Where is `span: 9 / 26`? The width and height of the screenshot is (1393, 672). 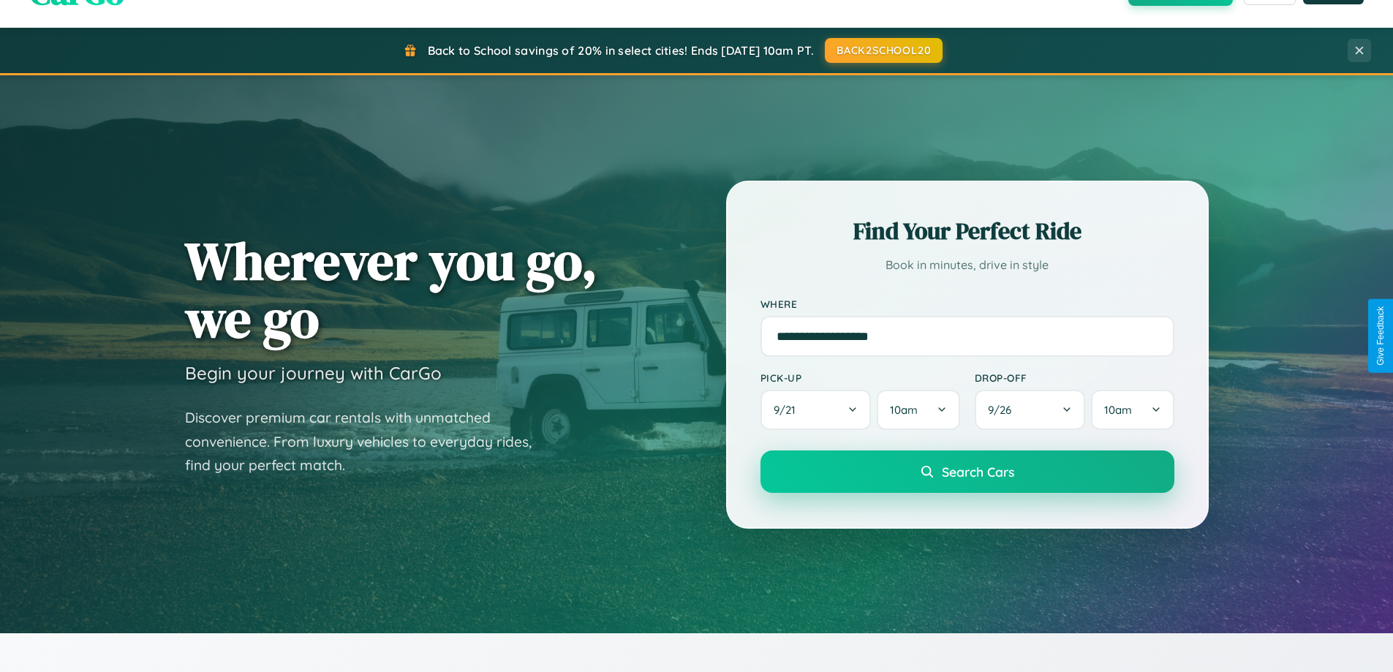 span: 9 / 26 is located at coordinates (1004, 410).